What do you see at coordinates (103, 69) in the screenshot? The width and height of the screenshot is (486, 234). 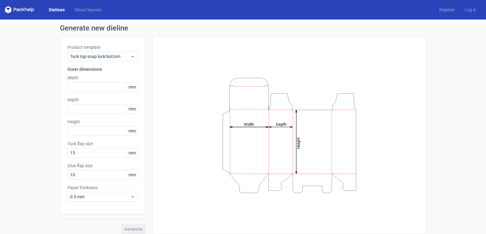 I see `h3: Outer dimensions` at bounding box center [103, 69].